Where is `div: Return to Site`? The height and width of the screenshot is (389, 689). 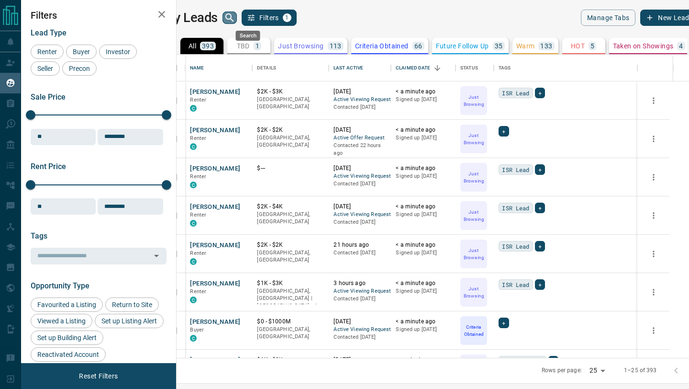 div: Return to Site is located at coordinates (132, 304).